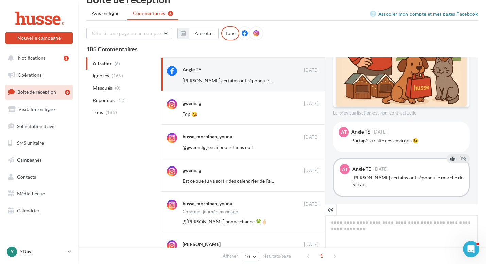 Image resolution: width=486 pixels, height=264 pixels. What do you see at coordinates (26, 177) in the screenshot?
I see `span: Contacts` at bounding box center [26, 177].